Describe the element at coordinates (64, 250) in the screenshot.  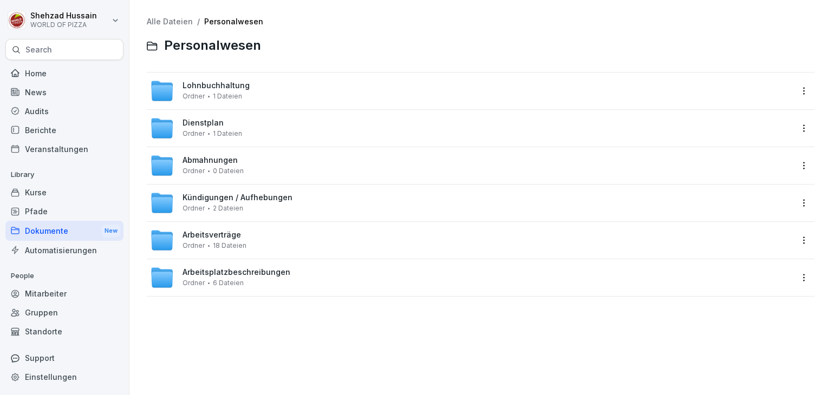
I see `div: Automatisierungen` at that location.